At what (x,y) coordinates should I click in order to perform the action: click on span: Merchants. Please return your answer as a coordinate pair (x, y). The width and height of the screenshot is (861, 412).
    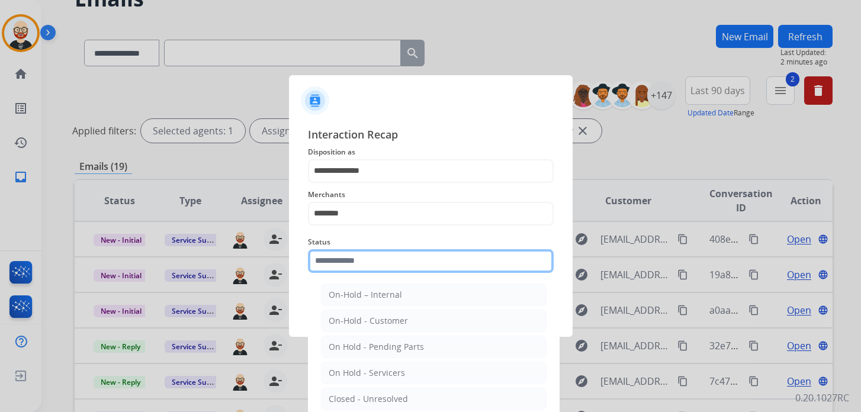
    Looking at the image, I should click on (431, 195).